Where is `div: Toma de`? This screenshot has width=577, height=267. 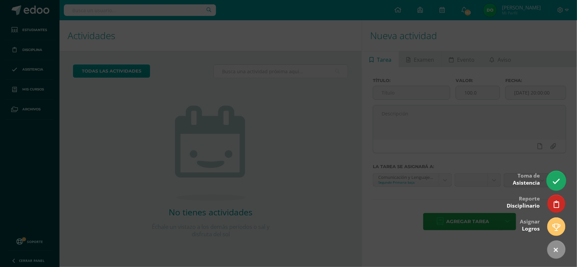 div: Toma de is located at coordinates (526, 179).